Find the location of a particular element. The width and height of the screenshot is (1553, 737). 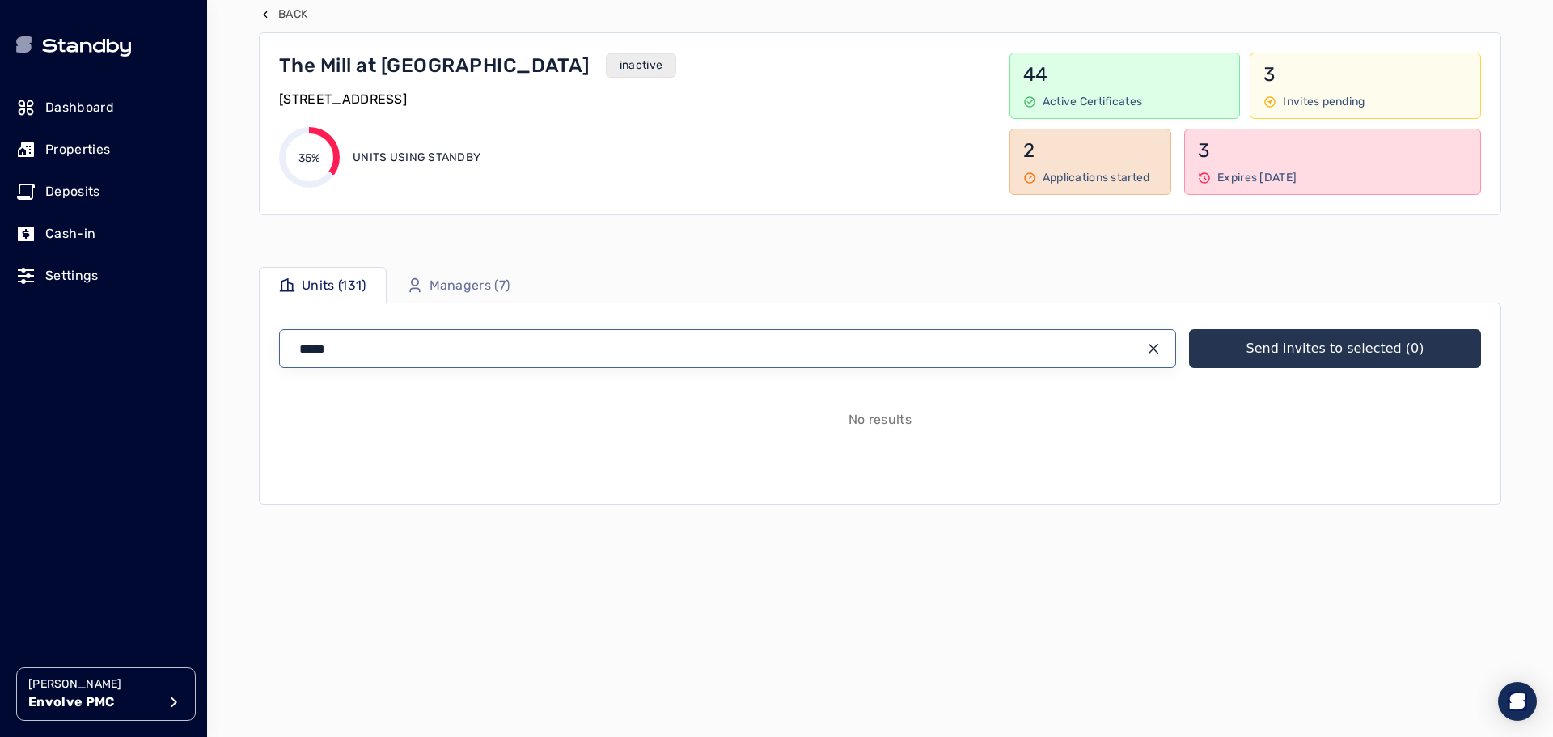

div: Open Intercom Messenger is located at coordinates (1517, 701).